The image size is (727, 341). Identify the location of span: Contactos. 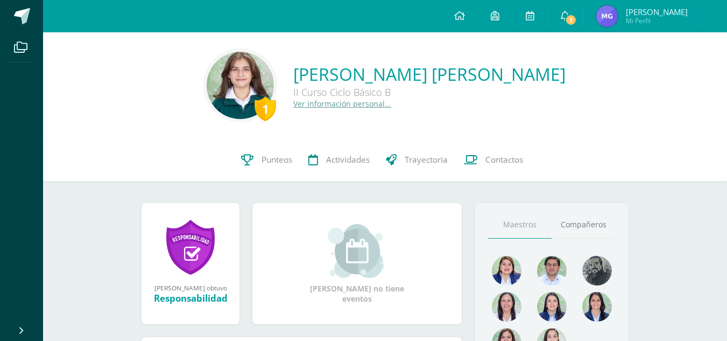
(504, 159).